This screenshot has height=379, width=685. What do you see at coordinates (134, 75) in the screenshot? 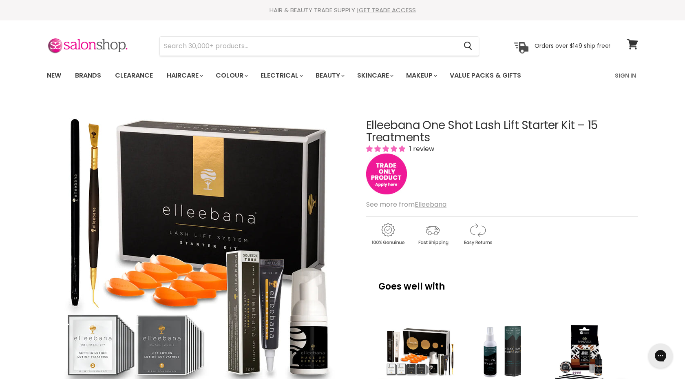
I see `a: Clearance` at bounding box center [134, 75].